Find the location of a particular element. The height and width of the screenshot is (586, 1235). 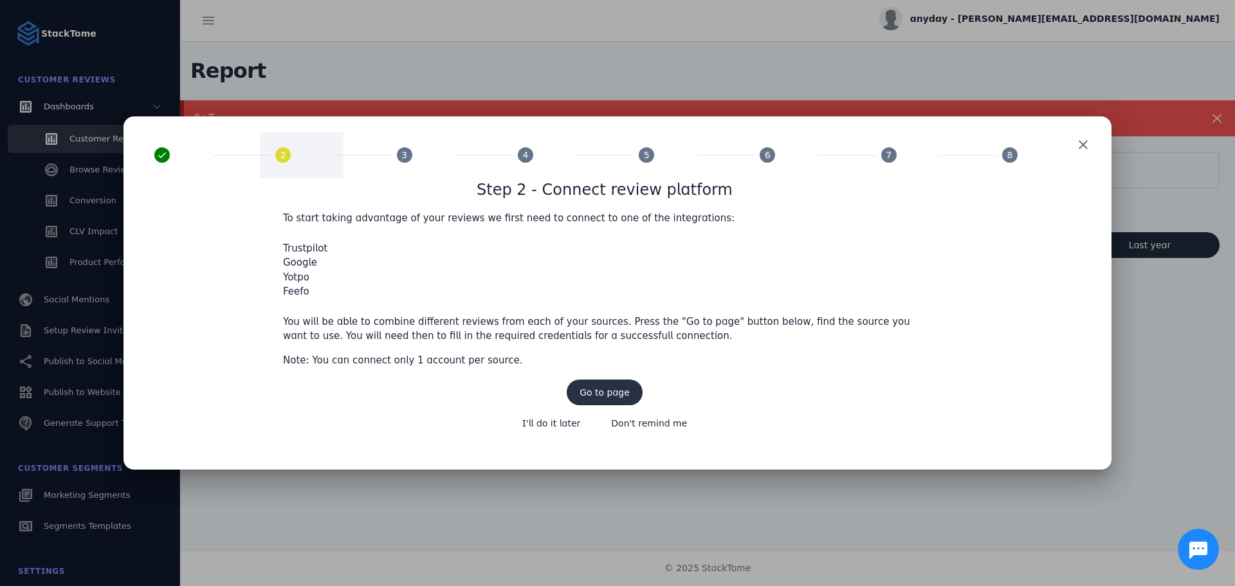

span: 6 is located at coordinates (768, 155).